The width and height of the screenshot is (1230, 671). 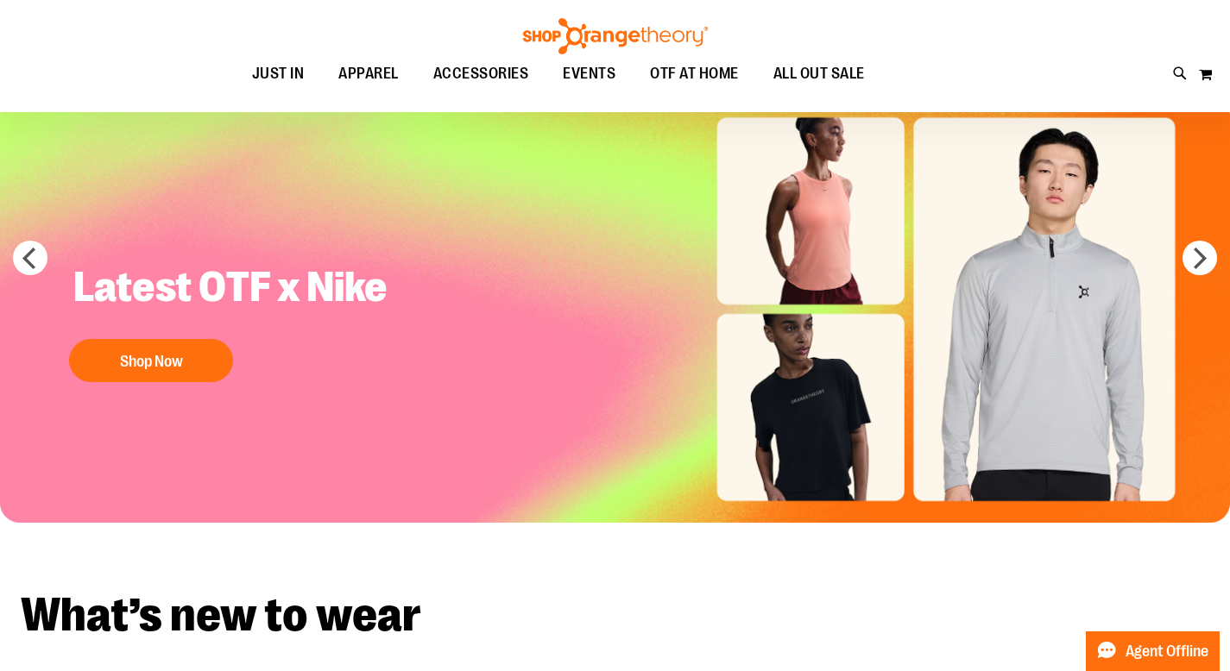 What do you see at coordinates (239, 289) in the screenshot?
I see `h2: Latest OTF x Nike` at bounding box center [239, 289].